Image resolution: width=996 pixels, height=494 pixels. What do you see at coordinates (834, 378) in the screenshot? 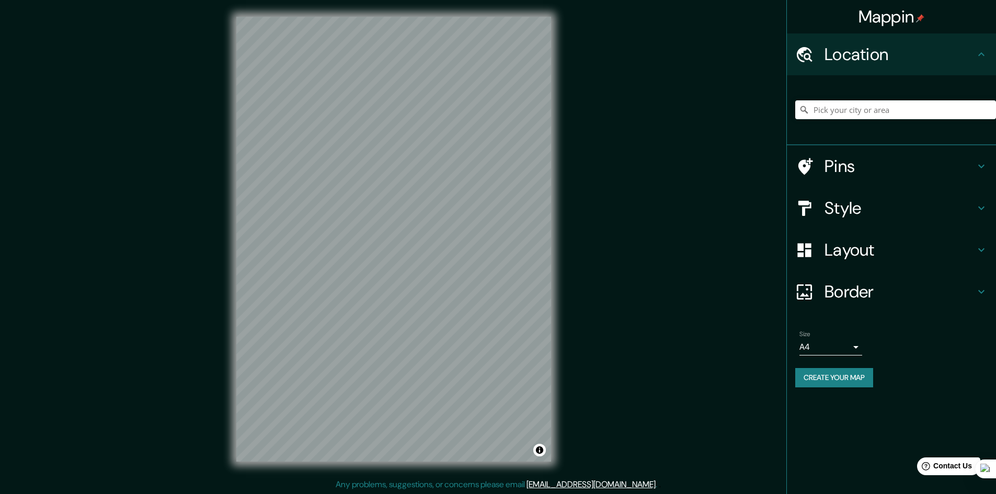
I see `button: Create your map` at bounding box center [834, 378].